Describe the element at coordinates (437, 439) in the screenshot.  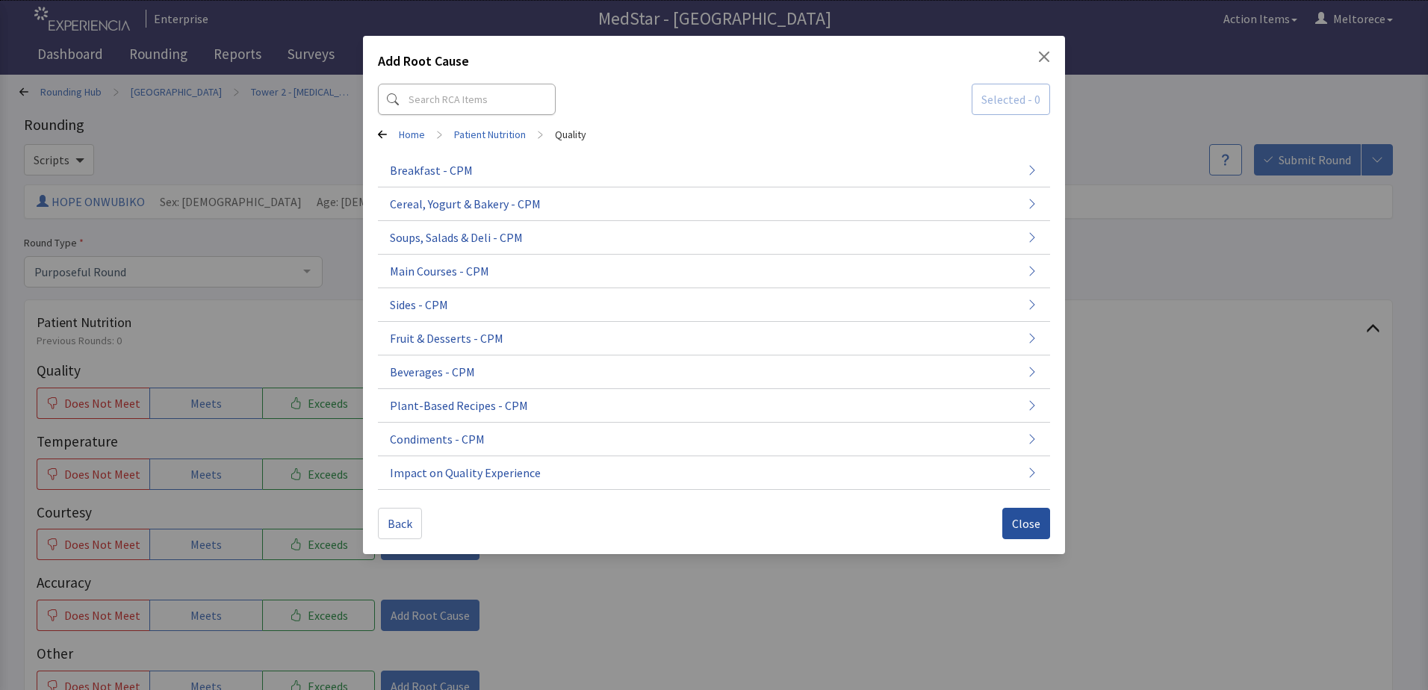
I see `span: Condiments - CPM` at that location.